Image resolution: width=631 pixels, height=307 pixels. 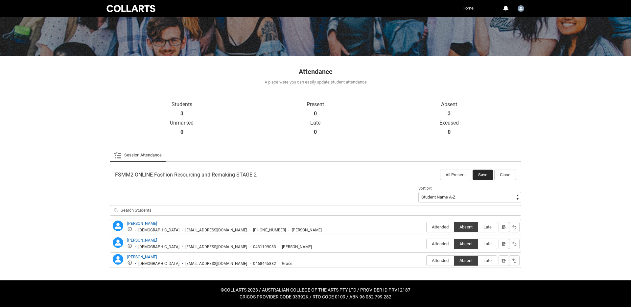 What do you see at coordinates (316, 210) in the screenshot?
I see `input: Search Students` at bounding box center [316, 210].